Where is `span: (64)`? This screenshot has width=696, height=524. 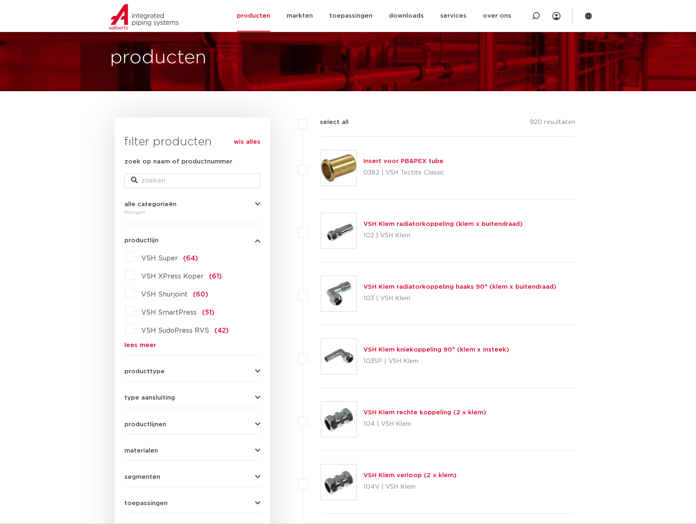
span: (64) is located at coordinates (191, 258).